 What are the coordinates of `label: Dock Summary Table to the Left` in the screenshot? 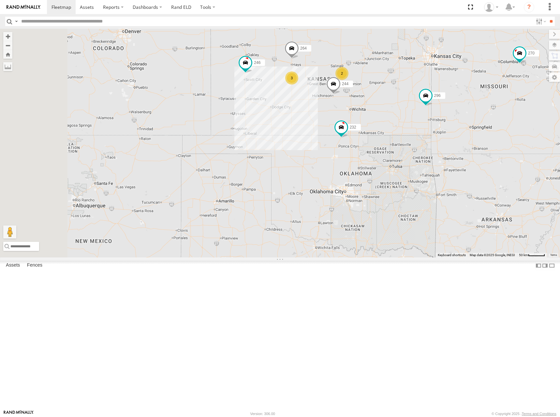 It's located at (538, 265).